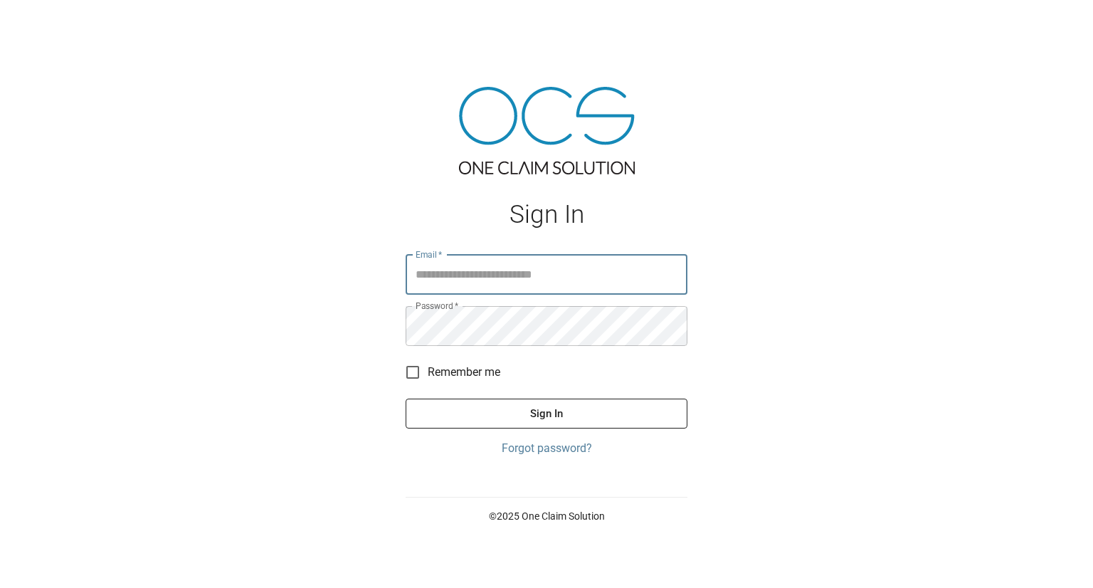  Describe the element at coordinates (546, 448) in the screenshot. I see `a: Forgot password?` at that location.